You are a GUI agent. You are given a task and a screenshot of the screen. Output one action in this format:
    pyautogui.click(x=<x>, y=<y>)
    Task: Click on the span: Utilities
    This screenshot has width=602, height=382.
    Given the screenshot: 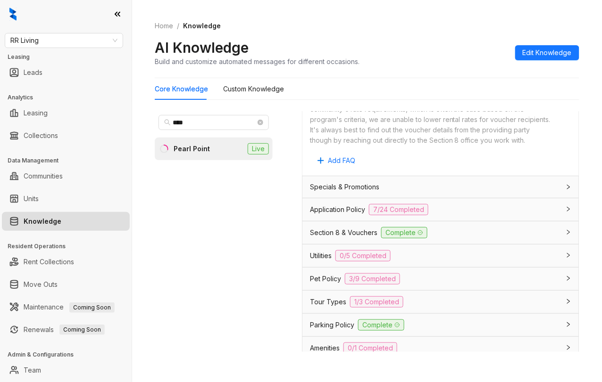 What is the action you would take?
    pyautogui.click(x=321, y=256)
    